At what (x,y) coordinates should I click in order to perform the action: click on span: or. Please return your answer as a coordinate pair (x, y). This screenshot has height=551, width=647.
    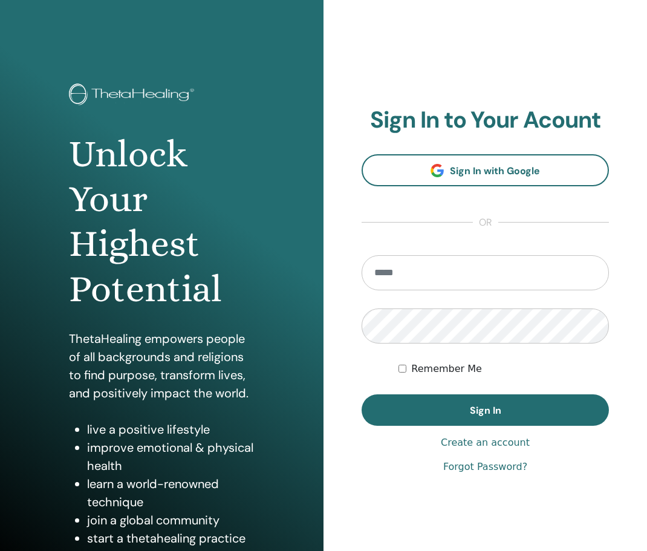
    Looking at the image, I should click on (486, 223).